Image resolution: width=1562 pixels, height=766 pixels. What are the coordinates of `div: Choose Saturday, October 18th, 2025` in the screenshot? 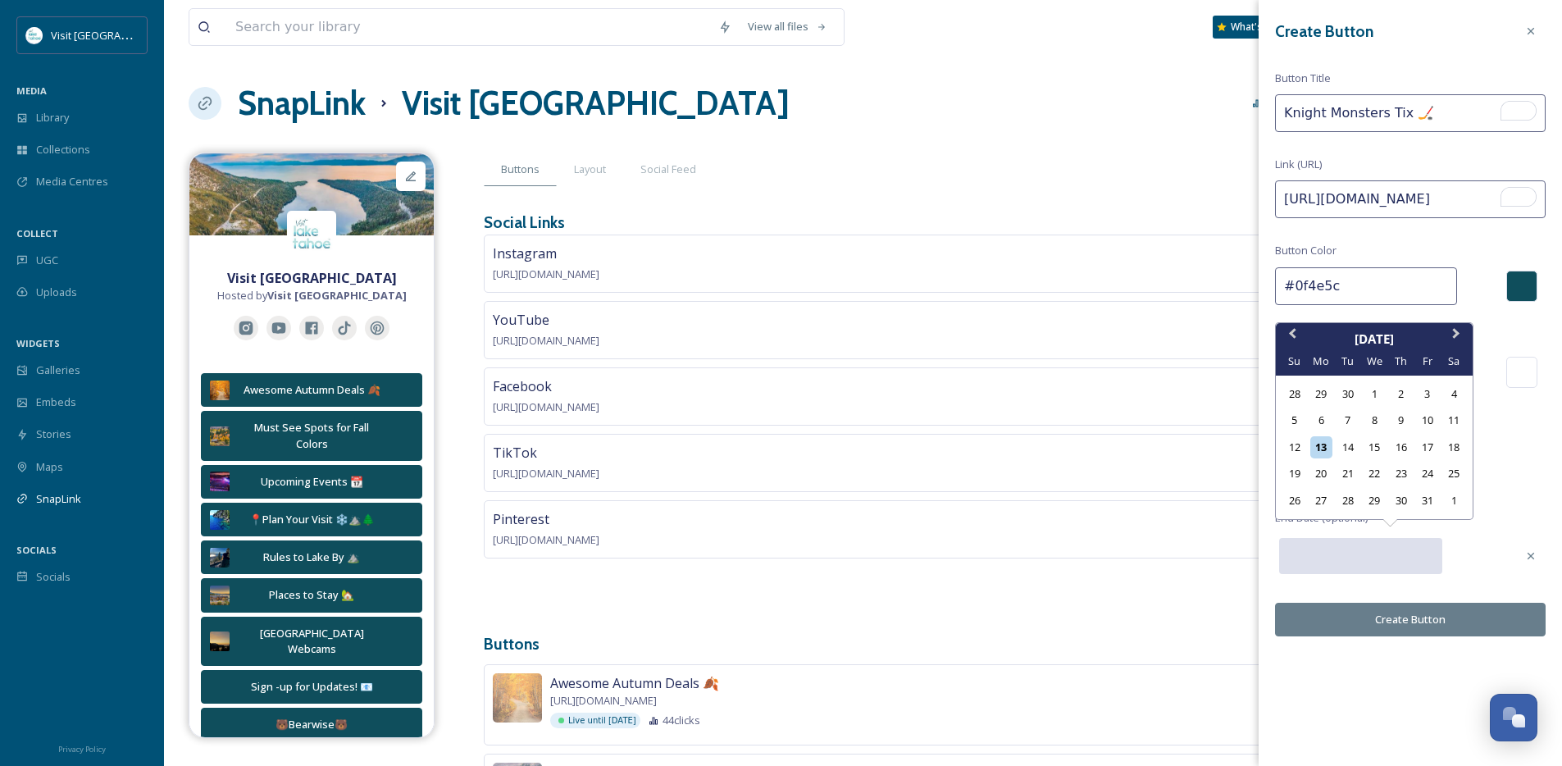 It's located at (1454, 447).